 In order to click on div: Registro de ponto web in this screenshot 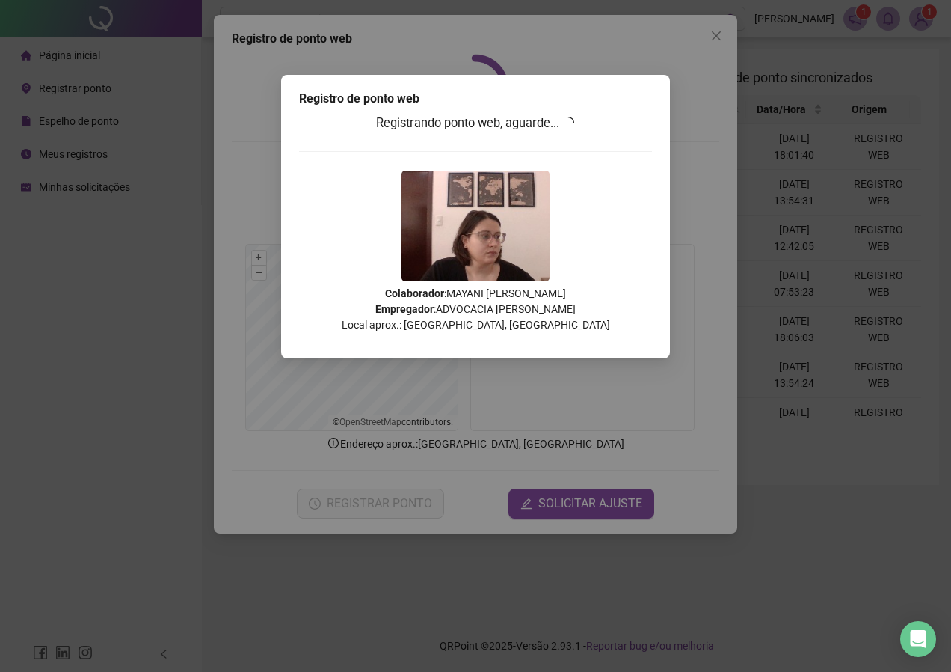, I will do `click(476, 99)`.